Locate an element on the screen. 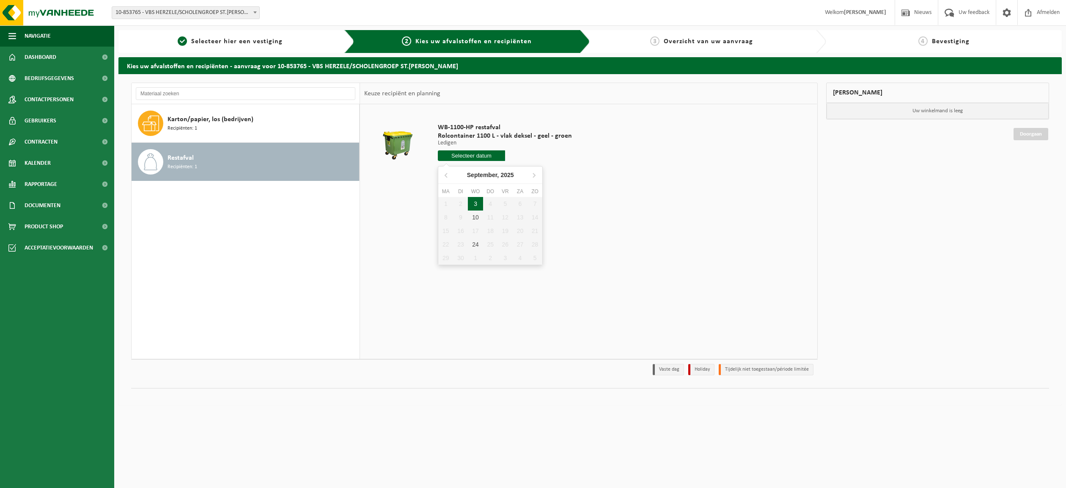  div: 10 is located at coordinates (475, 217).